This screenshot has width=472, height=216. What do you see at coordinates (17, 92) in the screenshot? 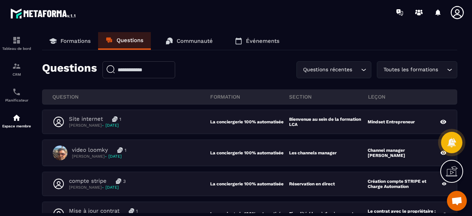
I see `img: scheduler` at bounding box center [17, 92].